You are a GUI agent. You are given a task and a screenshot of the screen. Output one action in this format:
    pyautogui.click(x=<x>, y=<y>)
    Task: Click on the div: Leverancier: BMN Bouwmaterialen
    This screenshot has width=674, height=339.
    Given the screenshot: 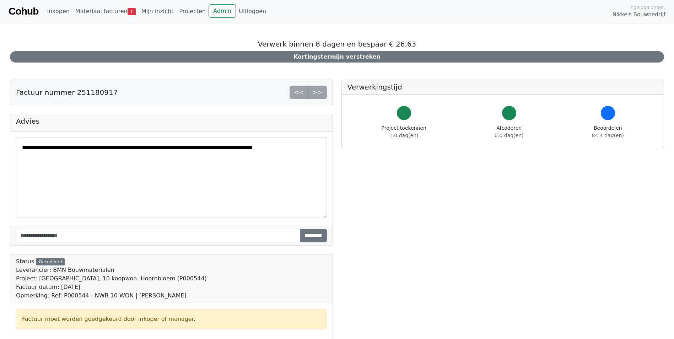 What is the action you would take?
    pyautogui.click(x=111, y=270)
    